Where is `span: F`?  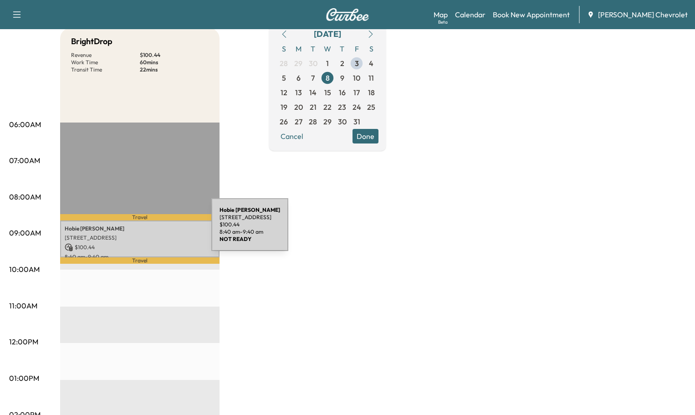 span: F is located at coordinates (357, 49).